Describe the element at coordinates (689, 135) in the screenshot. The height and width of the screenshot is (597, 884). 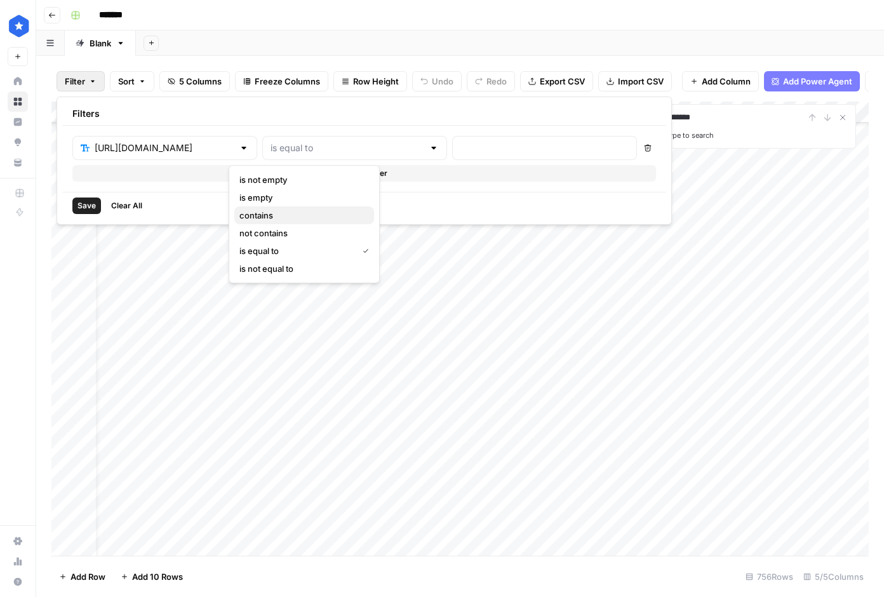
I see `label: Type to search` at that location.